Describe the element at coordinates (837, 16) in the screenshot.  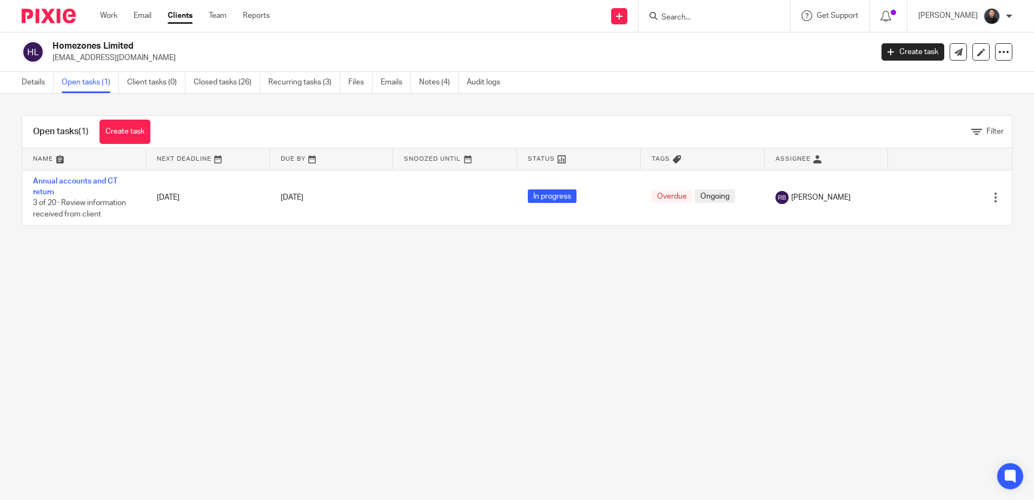
I see `span: Get Support` at that location.